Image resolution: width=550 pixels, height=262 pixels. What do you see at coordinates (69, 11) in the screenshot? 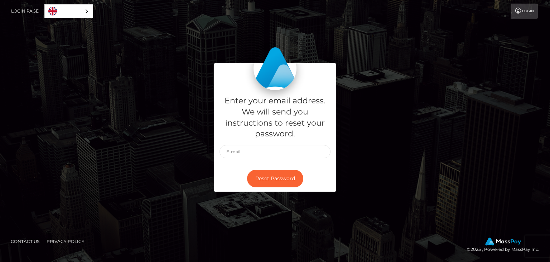
I see `aside: Language selected: English` at bounding box center [69, 11].